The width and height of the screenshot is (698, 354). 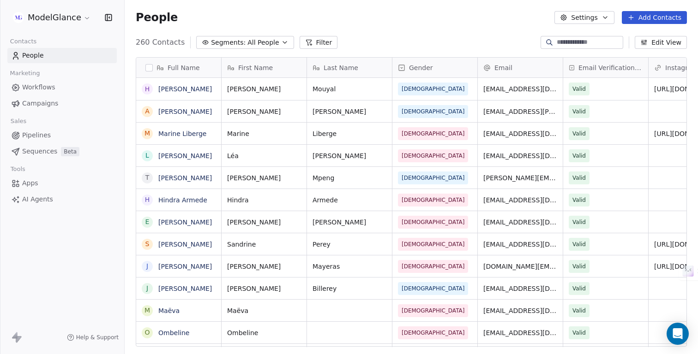 I want to click on a: Ombeline, so click(x=174, y=333).